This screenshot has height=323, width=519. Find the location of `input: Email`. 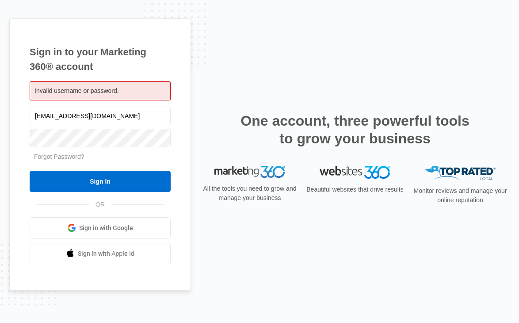

input: Email is located at coordinates (100, 116).